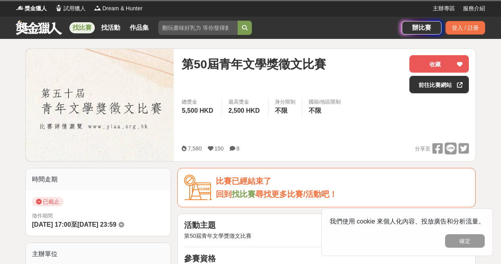 The image size is (501, 264). I want to click on span: 最高獎金, so click(245, 102).